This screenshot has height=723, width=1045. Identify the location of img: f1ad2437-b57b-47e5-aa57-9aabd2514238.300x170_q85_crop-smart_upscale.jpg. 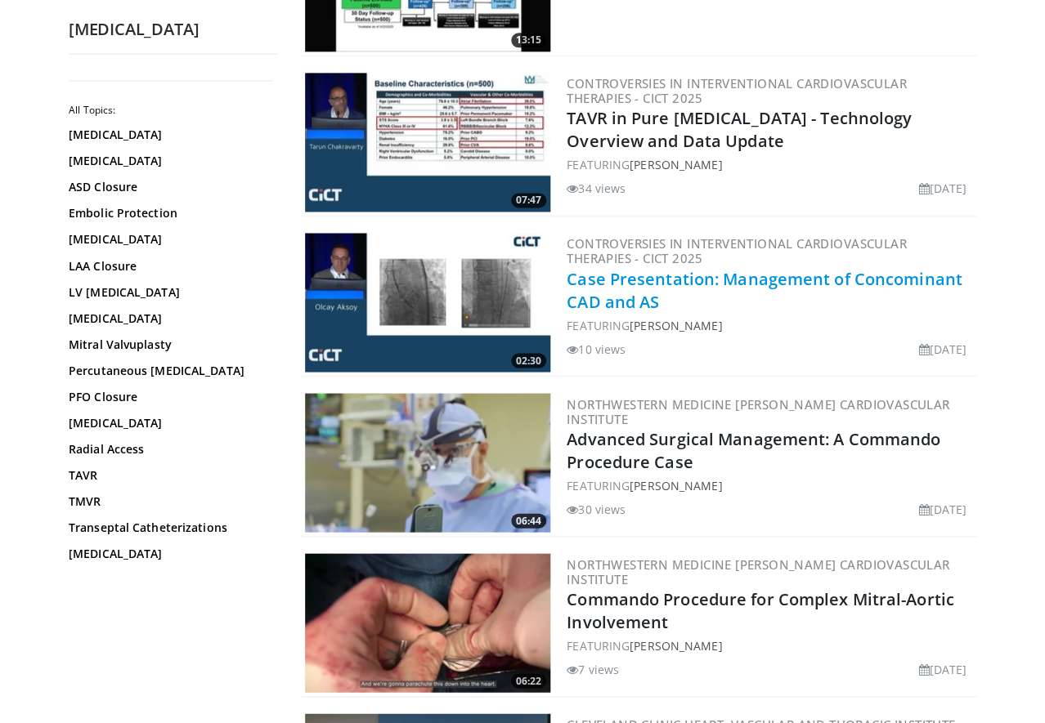
(428, 302).